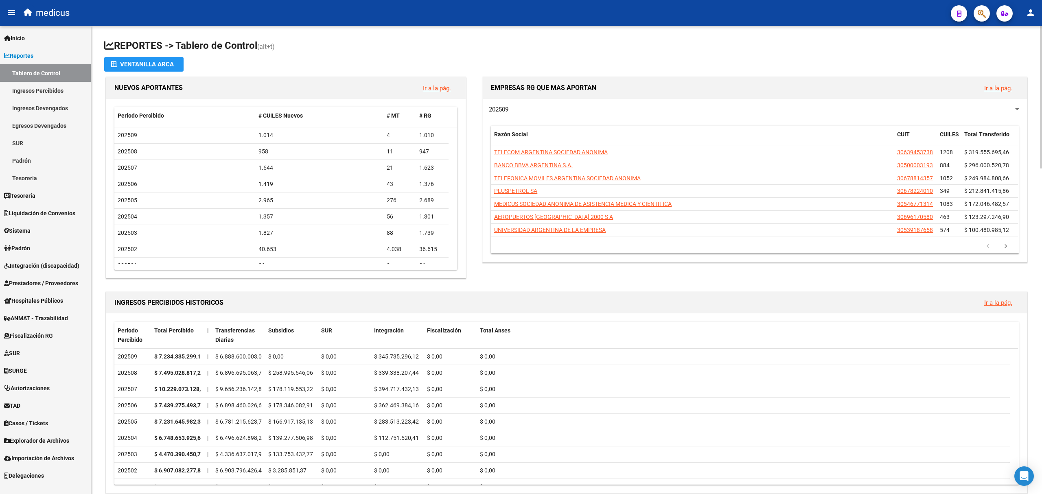  What do you see at coordinates (400, 116) in the screenshot?
I see `datatable-header-cell: # MT` at bounding box center [400, 116].